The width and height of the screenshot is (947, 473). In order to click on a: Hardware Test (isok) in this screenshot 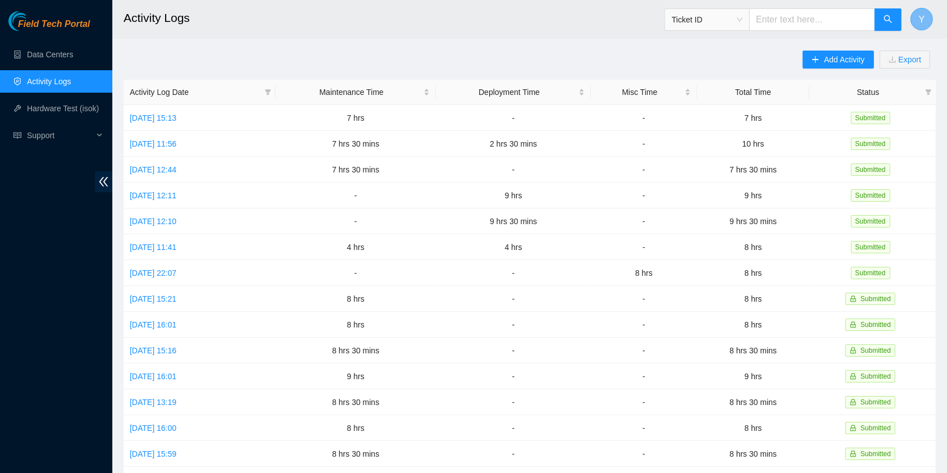, I will do `click(63, 108)`.